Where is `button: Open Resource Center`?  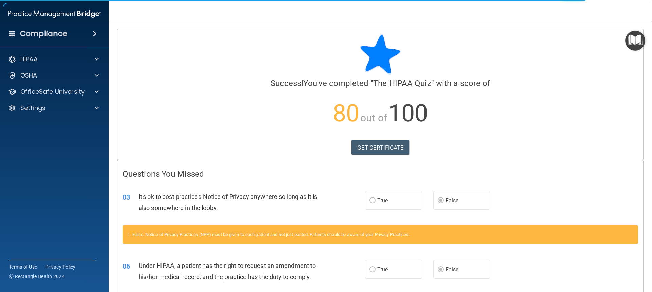
button: Open Resource Center is located at coordinates (635, 40).